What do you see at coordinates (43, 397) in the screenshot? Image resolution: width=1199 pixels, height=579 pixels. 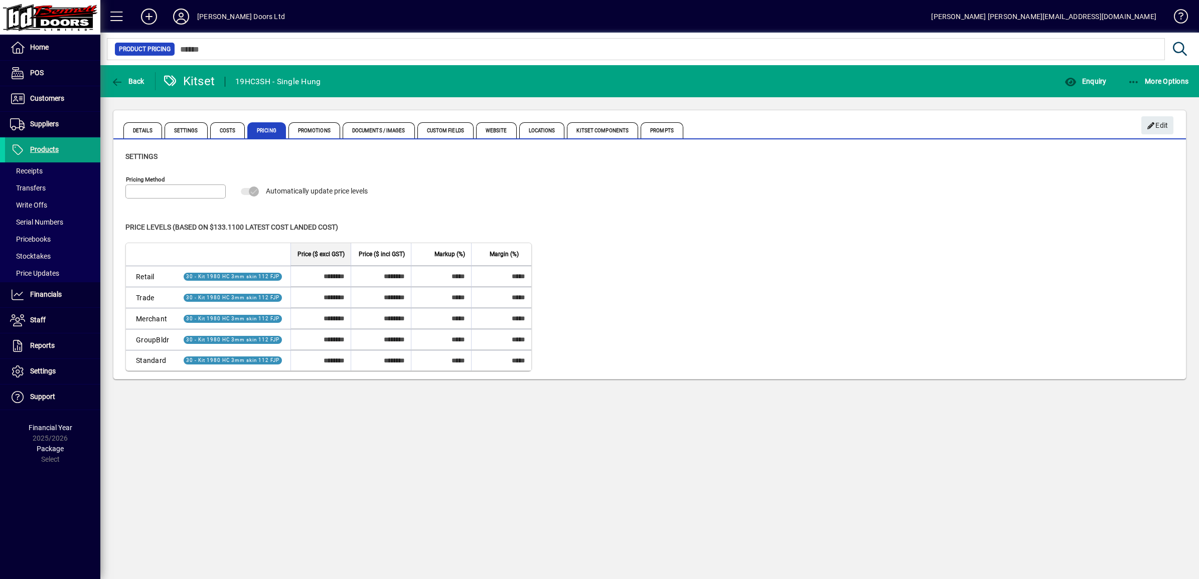 I see `span: Support` at bounding box center [43, 397].